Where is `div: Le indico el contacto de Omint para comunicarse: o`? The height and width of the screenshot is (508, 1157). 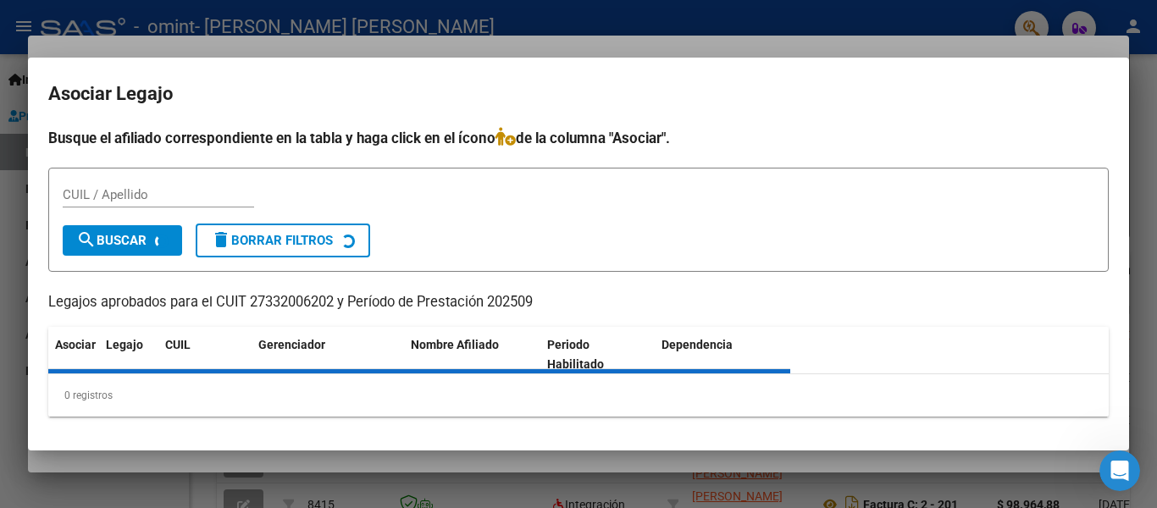
div: Le indico el contacto de Omint para comunicarse: o is located at coordinates (146, 269).